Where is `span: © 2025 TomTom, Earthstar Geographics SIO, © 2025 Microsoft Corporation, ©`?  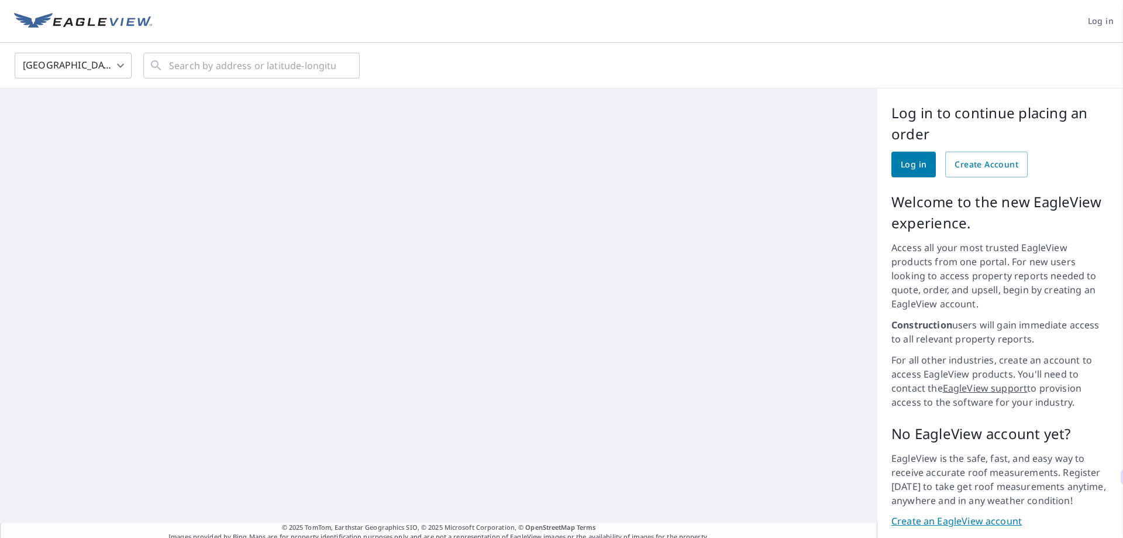 span: © 2025 TomTom, Earthstar Geographics SIO, © 2025 Microsoft Corporation, © is located at coordinates (439, 527).